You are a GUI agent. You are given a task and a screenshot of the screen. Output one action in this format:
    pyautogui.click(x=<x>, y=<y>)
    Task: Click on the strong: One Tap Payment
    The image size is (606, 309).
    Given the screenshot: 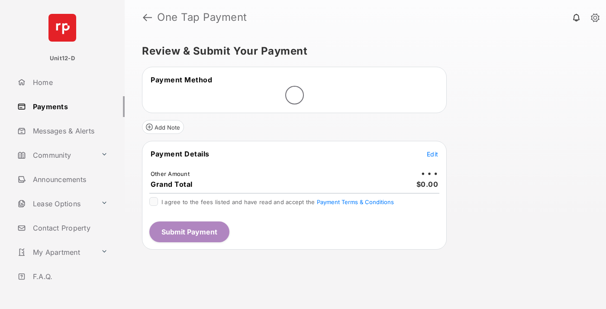 What is the action you would take?
    pyautogui.click(x=202, y=17)
    